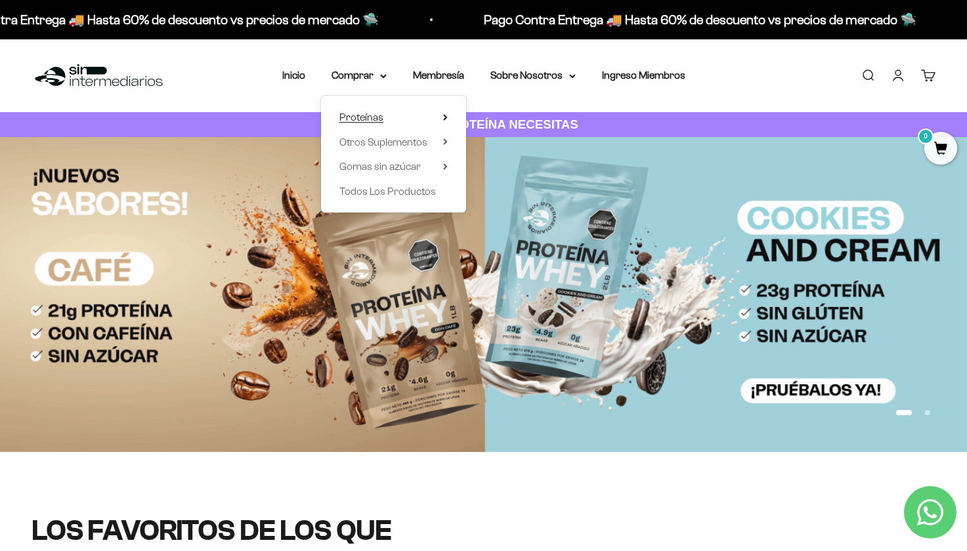  Describe the element at coordinates (926, 137) in the screenshot. I see `mark: 0` at that location.